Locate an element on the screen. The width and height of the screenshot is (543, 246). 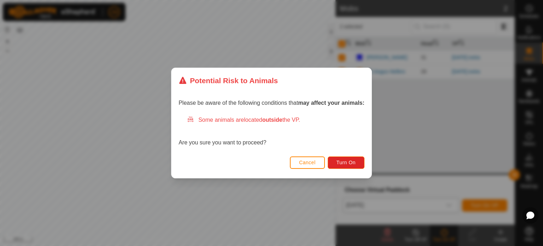
div: Potential Risk to Animals is located at coordinates (228, 80).